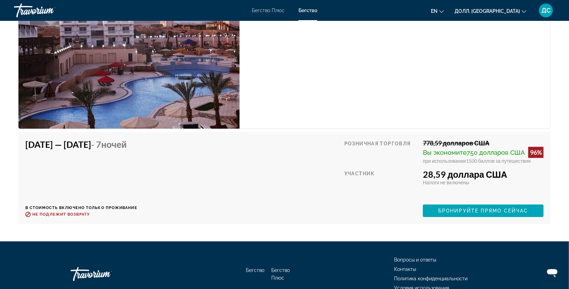 This screenshot has width=569, height=289. I want to click on button: Бронируйте прямо сейчас, so click(483, 211).